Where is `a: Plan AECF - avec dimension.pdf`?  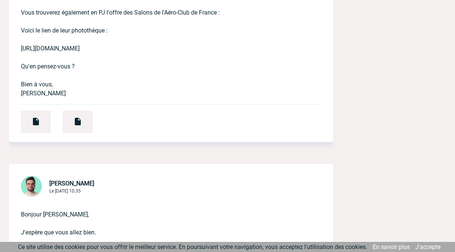
a: Plan AECF - avec dimension.pdf is located at coordinates (30, 118).